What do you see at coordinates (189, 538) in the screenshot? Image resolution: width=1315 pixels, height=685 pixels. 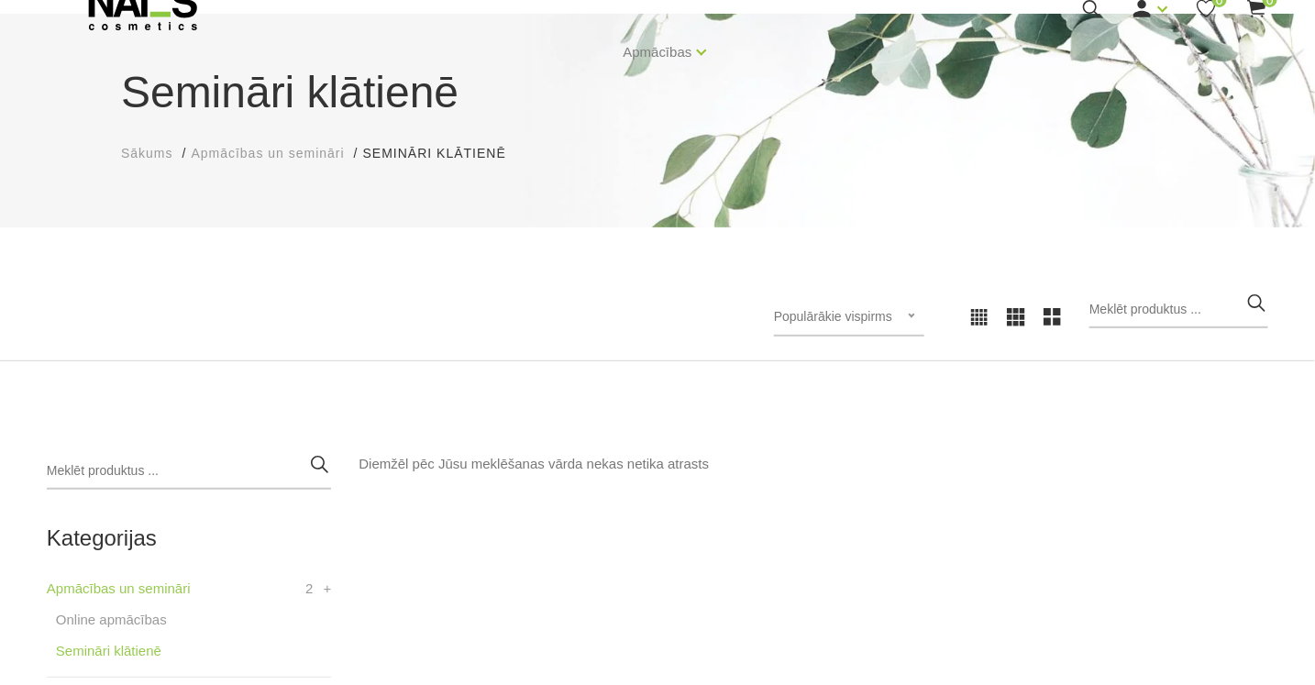 I see `h2: Kategorijas` at bounding box center [189, 538].